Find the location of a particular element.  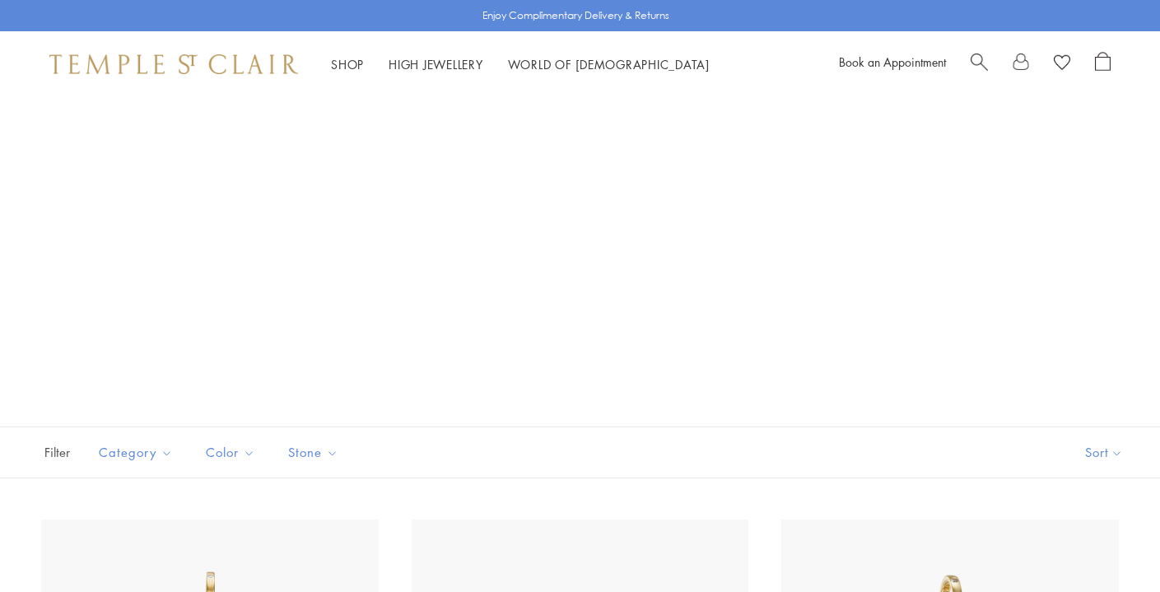

button: Category is located at coordinates (136, 452).